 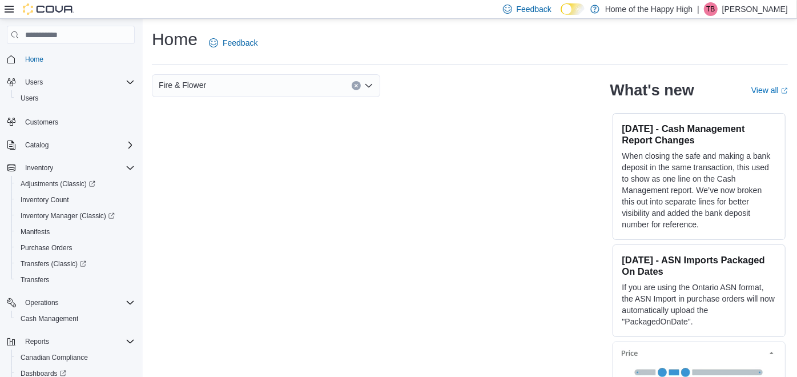 What do you see at coordinates (75, 280) in the screenshot?
I see `button: Transfers` at bounding box center [75, 280].